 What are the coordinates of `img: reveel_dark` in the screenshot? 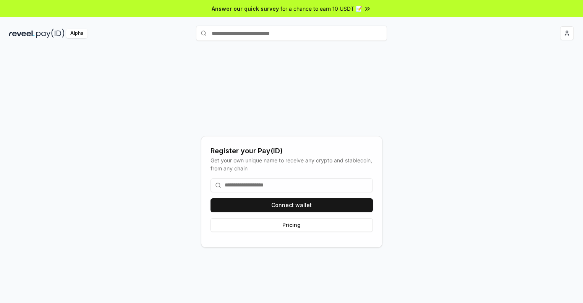 It's located at (22, 33).